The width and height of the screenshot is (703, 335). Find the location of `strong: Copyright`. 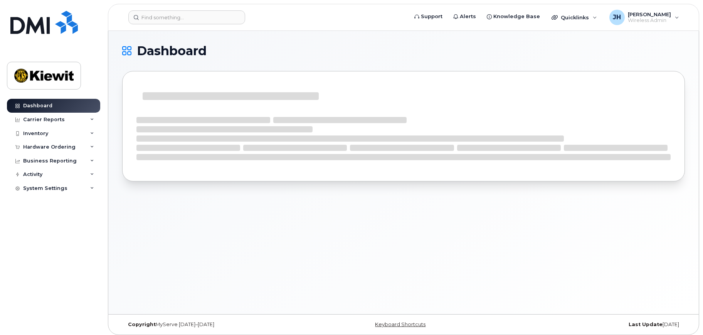

strong: Copyright is located at coordinates (142, 324).